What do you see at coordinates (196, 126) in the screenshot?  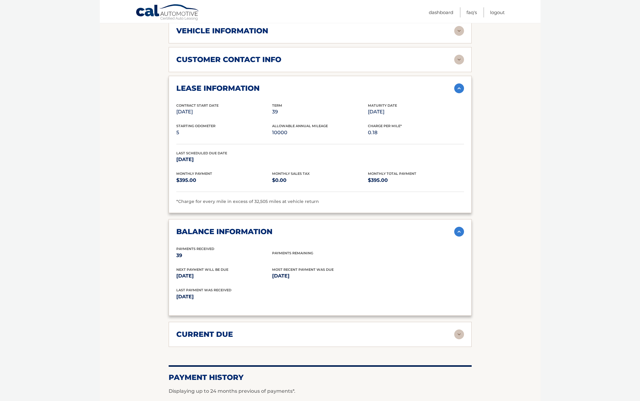 I see `span: Starting Odometer` at bounding box center [196, 126].